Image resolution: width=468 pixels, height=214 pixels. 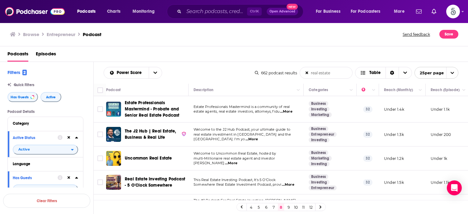 I want to click on span: Quick Filters, so click(x=24, y=85).